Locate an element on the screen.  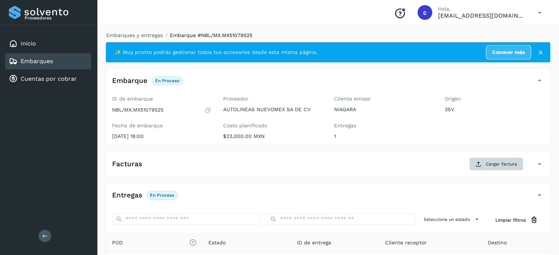
label: ID de embarque is located at coordinates (162, 99).